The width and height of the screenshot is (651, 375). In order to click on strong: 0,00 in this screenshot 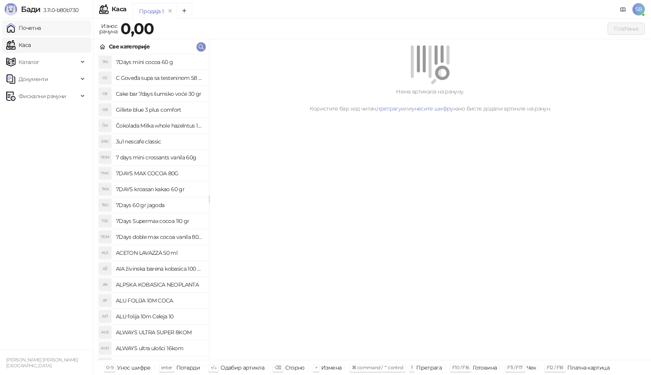, I will do `click(137, 28)`.